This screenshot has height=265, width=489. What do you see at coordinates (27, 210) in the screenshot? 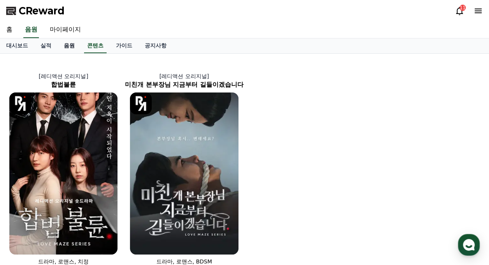
I see `a: 홈` at bounding box center [27, 210].